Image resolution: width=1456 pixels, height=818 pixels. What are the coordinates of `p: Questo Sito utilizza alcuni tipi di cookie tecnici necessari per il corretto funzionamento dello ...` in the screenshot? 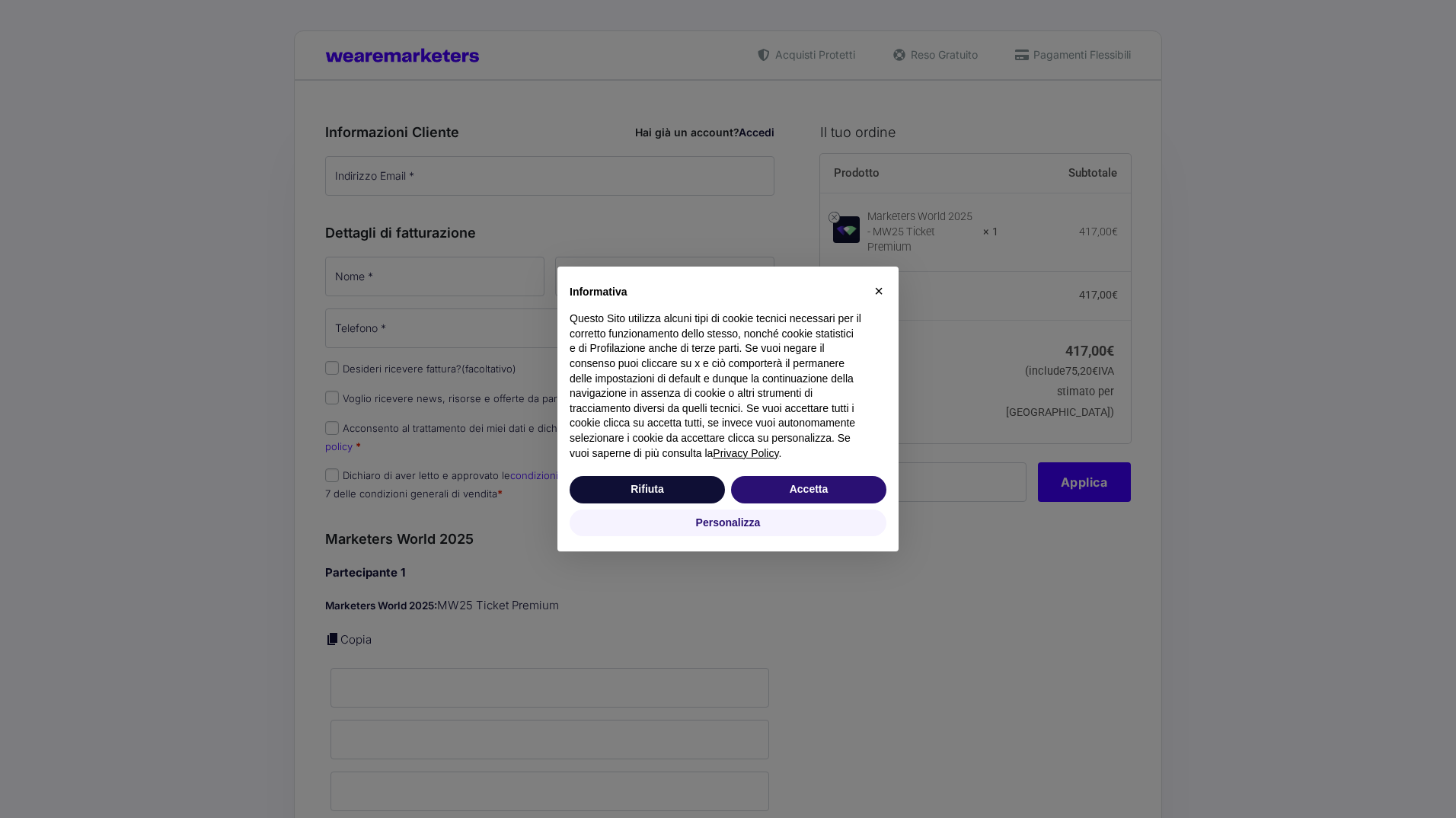 It's located at (716, 386).